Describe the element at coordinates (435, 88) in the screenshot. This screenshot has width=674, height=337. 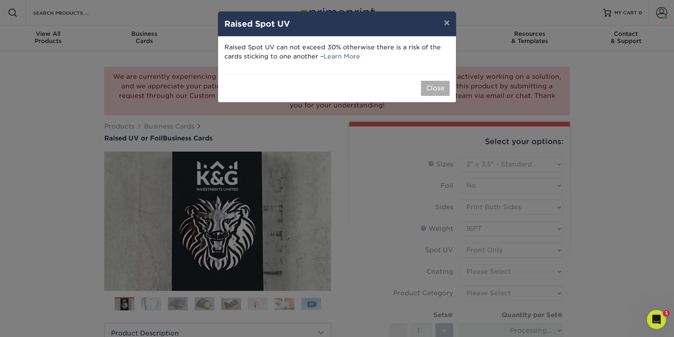
I see `button: Close` at that location.